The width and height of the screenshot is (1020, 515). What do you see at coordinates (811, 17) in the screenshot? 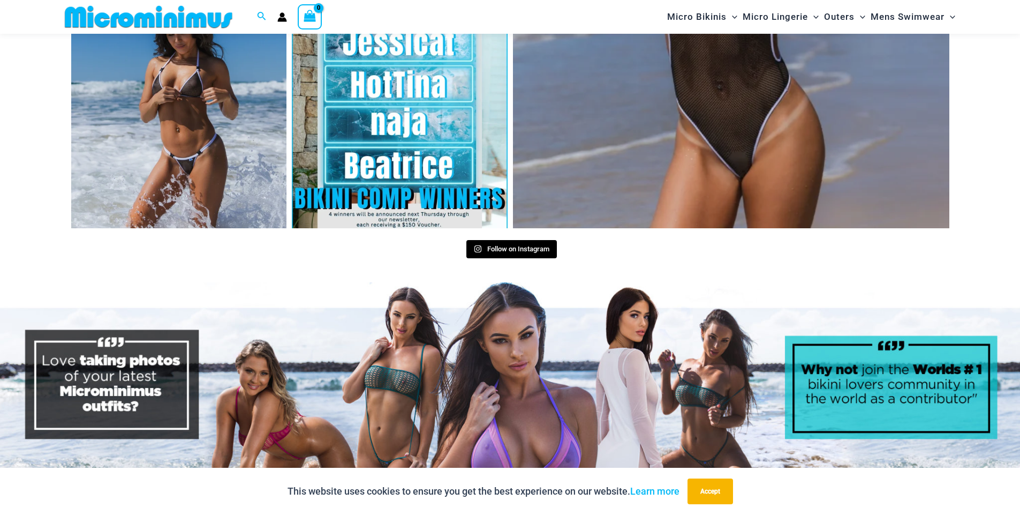
I see `nav: Site Navigation` at bounding box center [811, 17].